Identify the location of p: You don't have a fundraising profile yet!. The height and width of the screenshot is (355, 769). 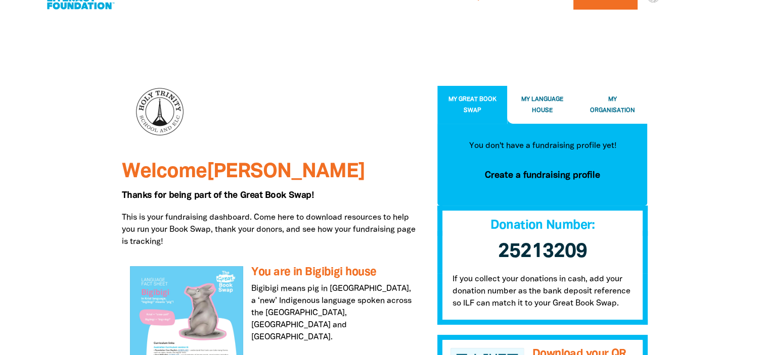
(542, 146).